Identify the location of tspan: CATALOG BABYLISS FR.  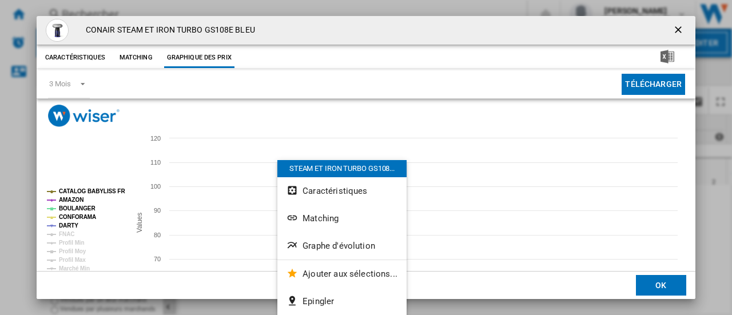
(92, 191).